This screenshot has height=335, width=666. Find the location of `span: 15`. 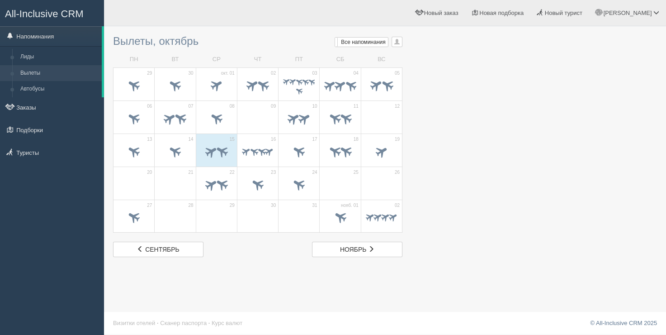

span: 15 is located at coordinates (232, 139).